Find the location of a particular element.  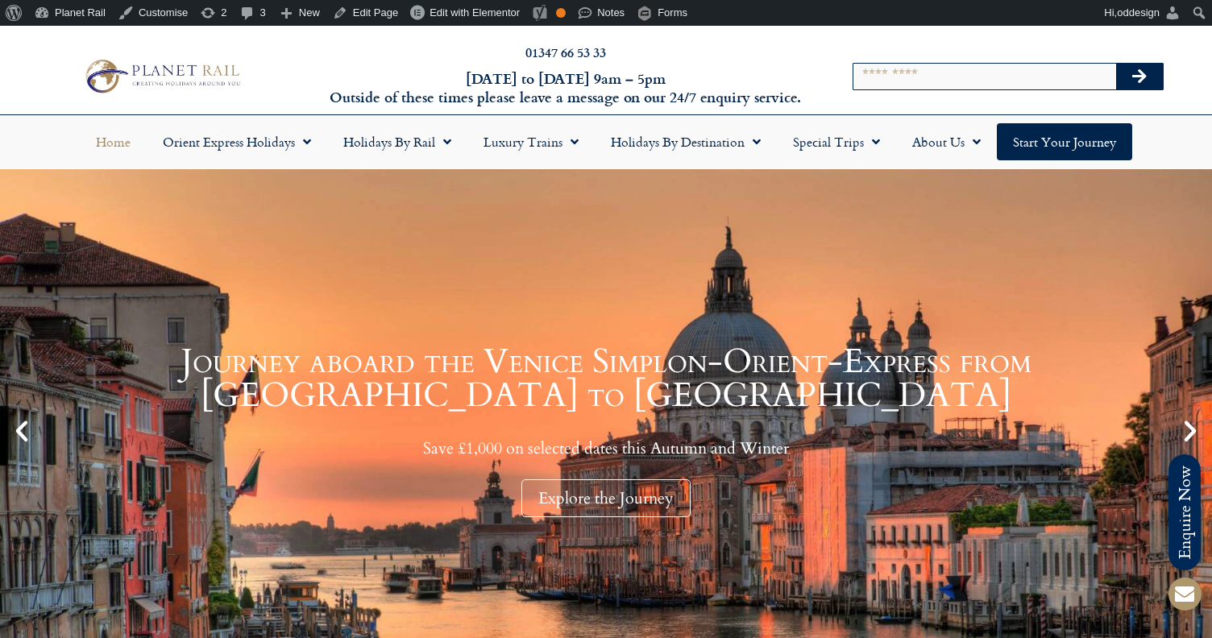

div: Next slide is located at coordinates (1190, 431).